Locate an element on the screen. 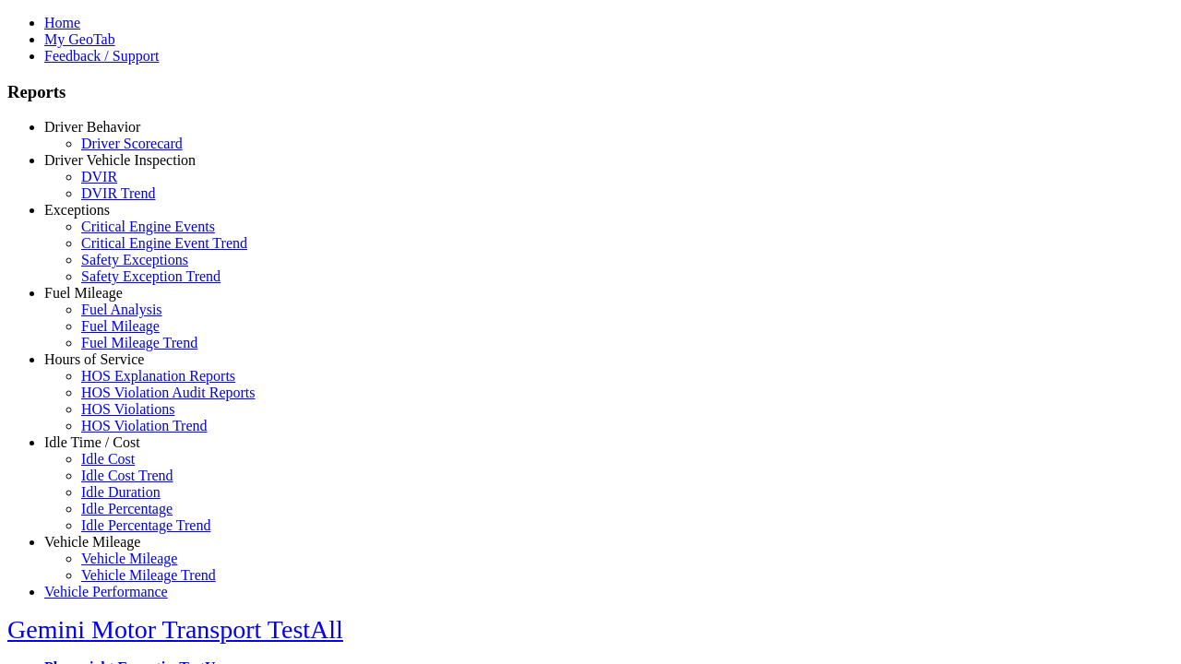 The image size is (1181, 664). a: Idle Duration is located at coordinates (121, 492).